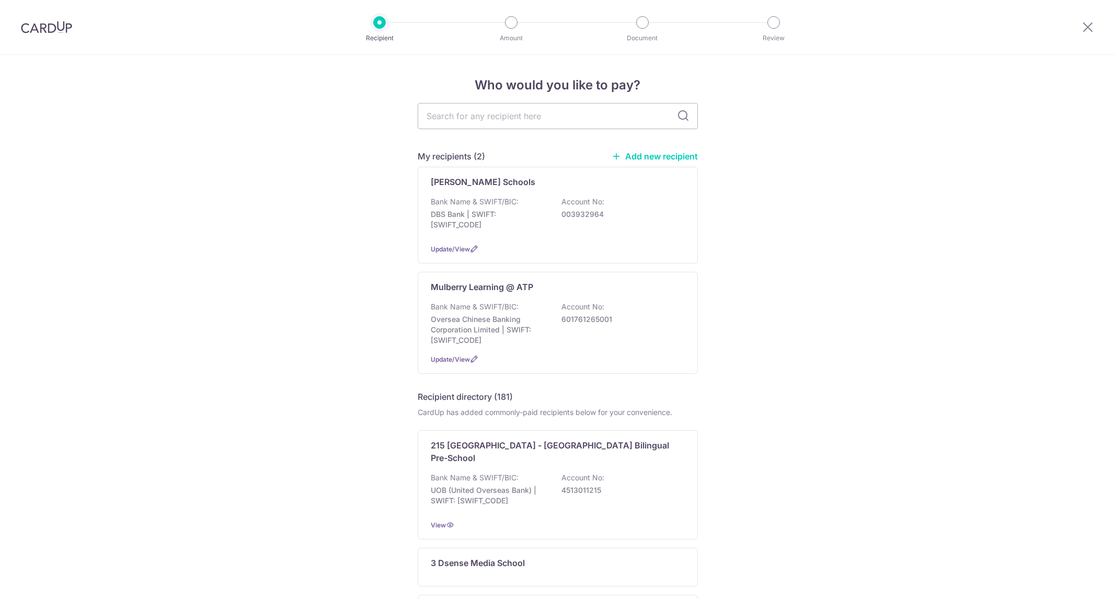 The width and height of the screenshot is (1115, 599). Describe the element at coordinates (478, 563) in the screenshot. I see `p: 3 Dsense Media School` at that location.